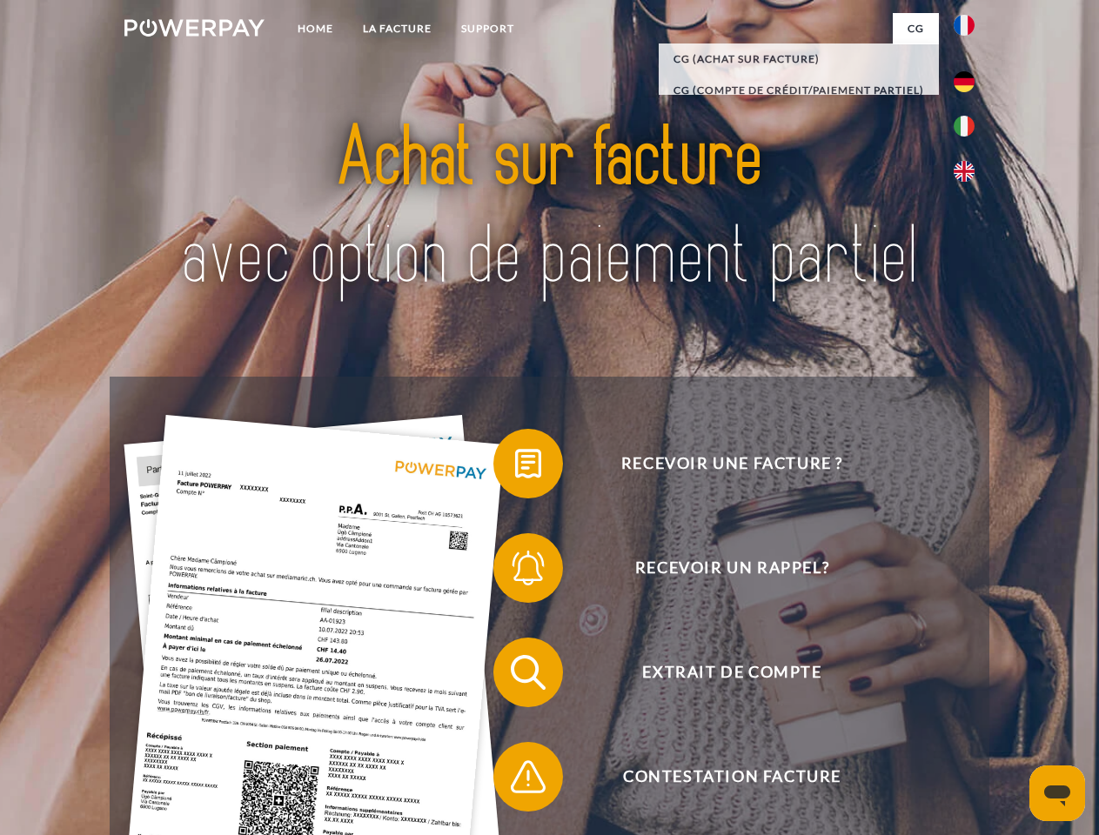 Image resolution: width=1099 pixels, height=835 pixels. Describe the element at coordinates (720, 673) in the screenshot. I see `a: Extrait de compte` at that location.